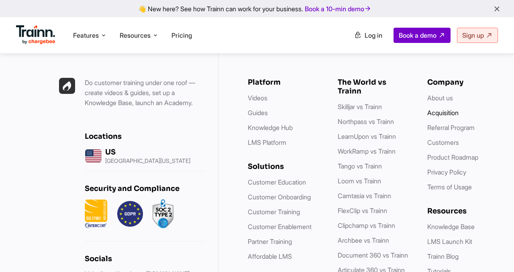 This screenshot has height=272, width=514. I want to click on img: Trainn | everything under one roof, so click(67, 86).